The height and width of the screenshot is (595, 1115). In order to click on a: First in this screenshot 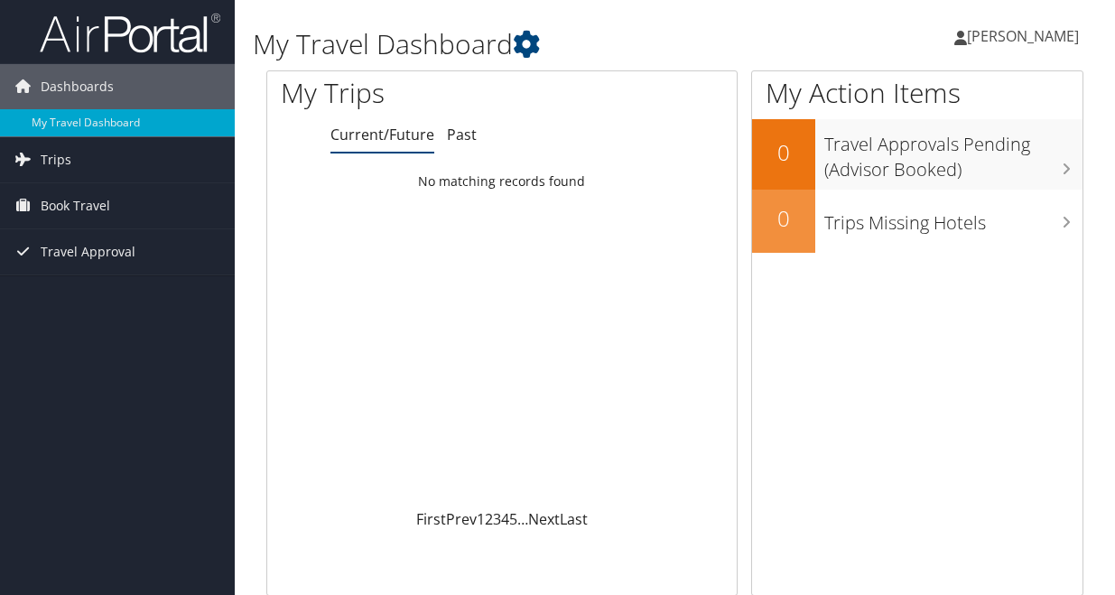, I will do `click(431, 519)`.